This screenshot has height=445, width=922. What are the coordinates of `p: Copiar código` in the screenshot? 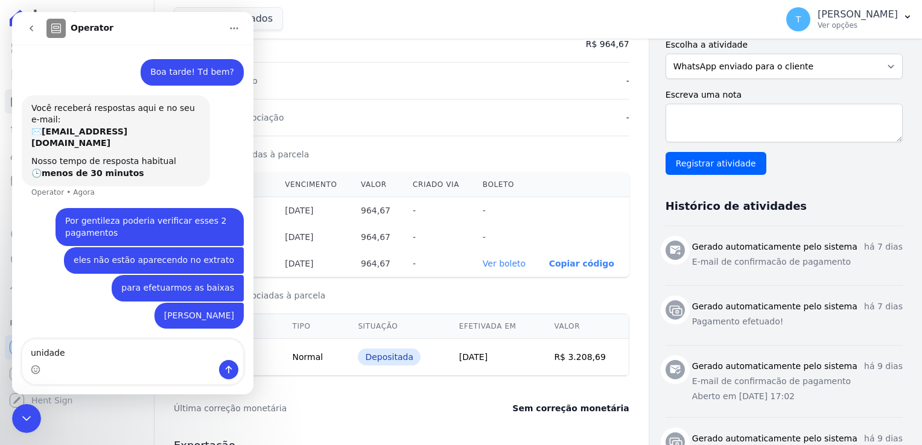 It's located at (581, 264).